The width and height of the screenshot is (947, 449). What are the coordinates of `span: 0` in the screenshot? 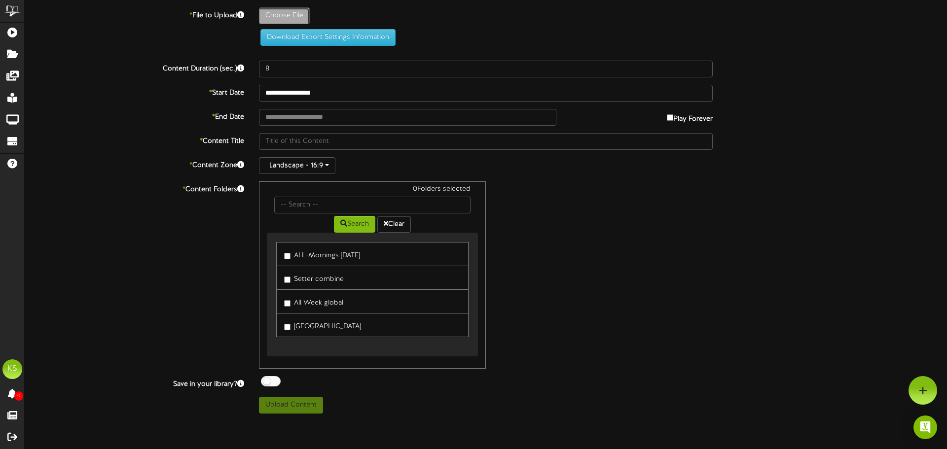 It's located at (19, 396).